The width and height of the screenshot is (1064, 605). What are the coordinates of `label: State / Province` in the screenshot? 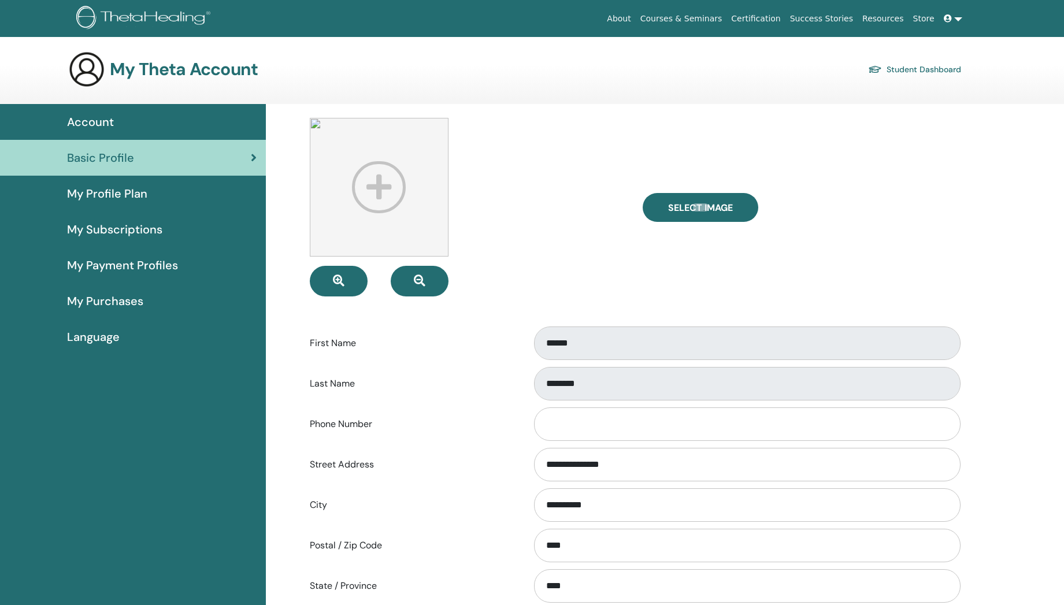 It's located at (412, 586).